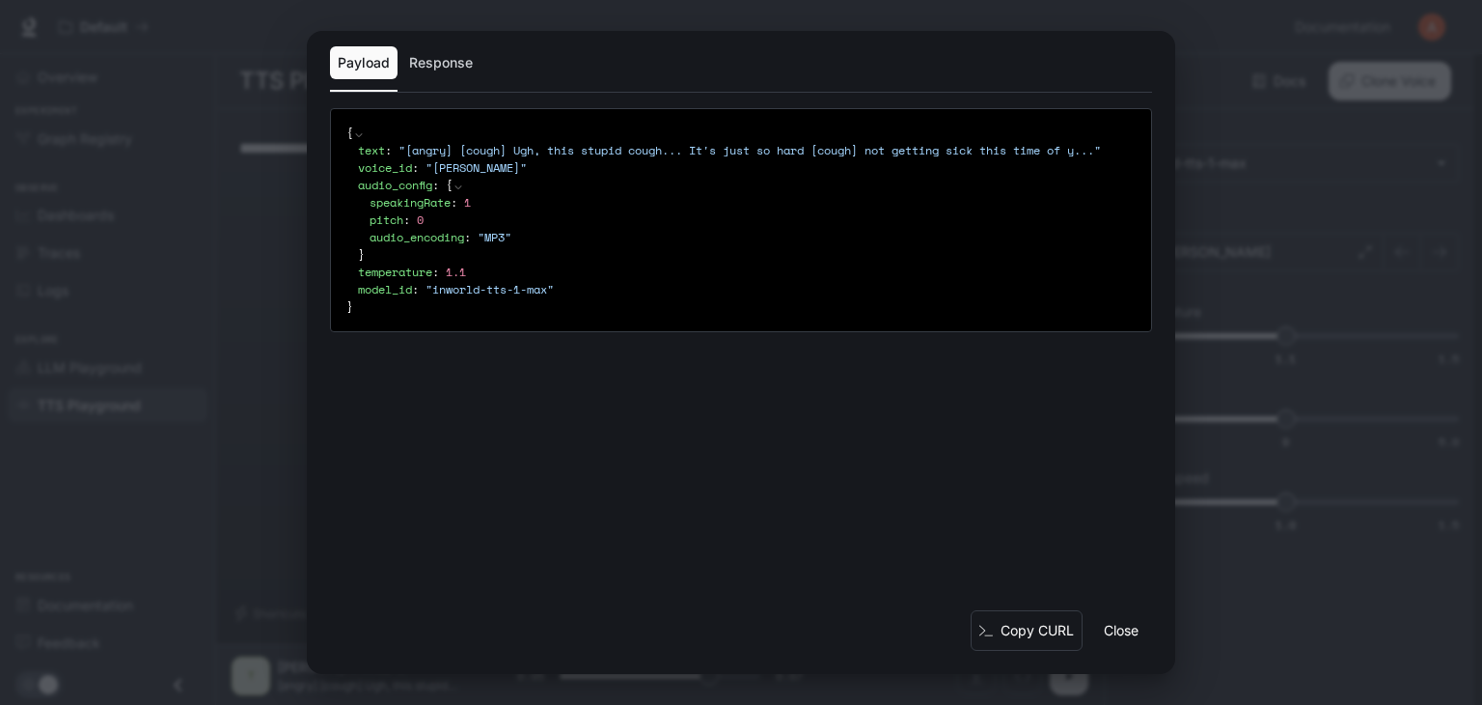 This screenshot has width=1482, height=705. What do you see at coordinates (385, 289) in the screenshot?
I see `span: model_id` at bounding box center [385, 289].